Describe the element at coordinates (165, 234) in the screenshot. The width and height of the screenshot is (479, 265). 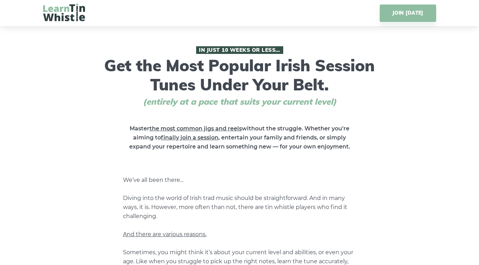
I see `span: And there are various reasons.` at that location.